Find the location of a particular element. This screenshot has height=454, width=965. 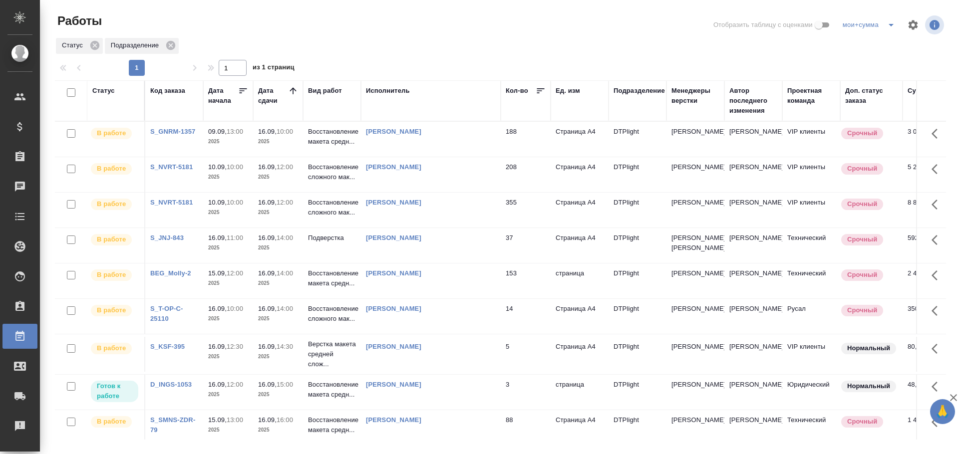

td: 153 is located at coordinates (526, 281).